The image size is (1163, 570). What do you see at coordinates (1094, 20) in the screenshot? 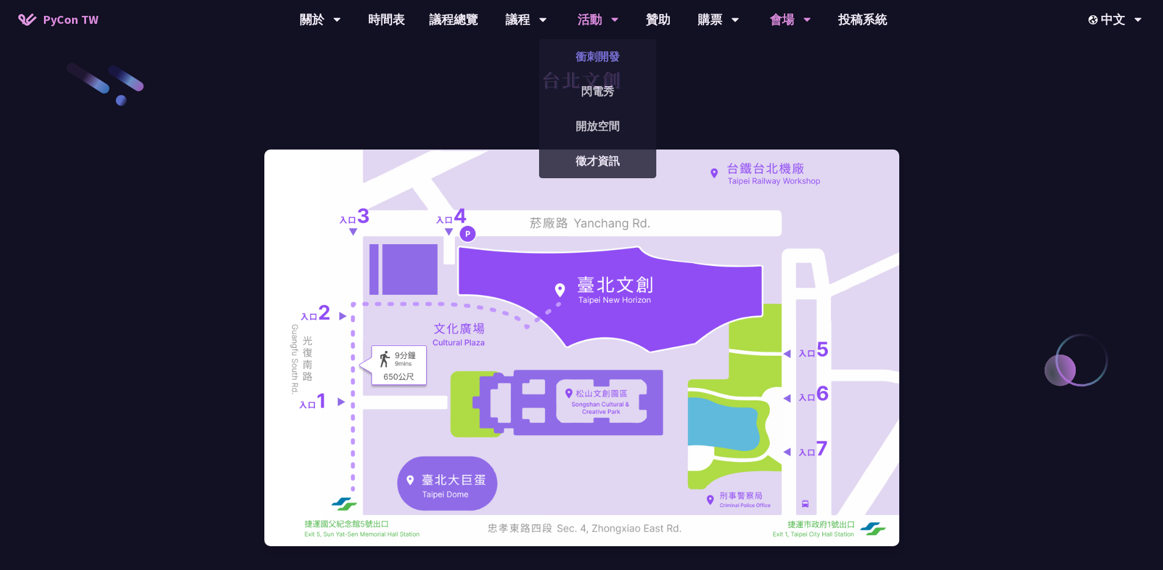
I see `img: Locale Icon` at bounding box center [1094, 20].